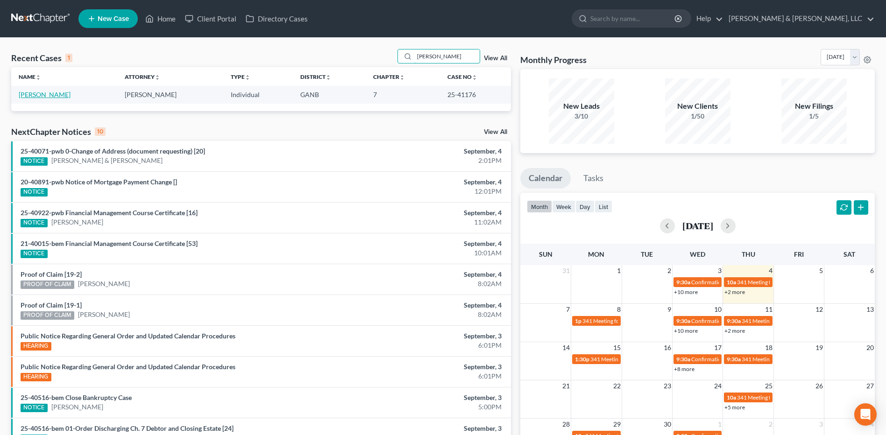  Describe the element at coordinates (603, 206) in the screenshot. I see `button: list` at that location.